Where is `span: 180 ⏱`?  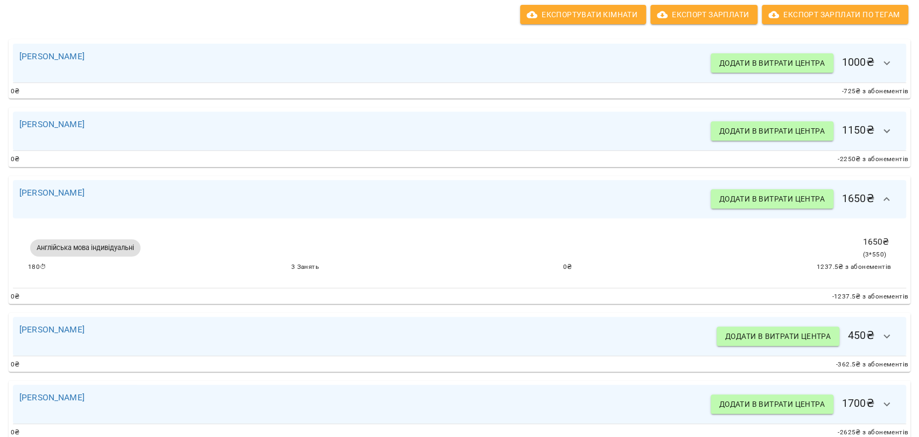 span: 180 ⏱ is located at coordinates (37, 267).